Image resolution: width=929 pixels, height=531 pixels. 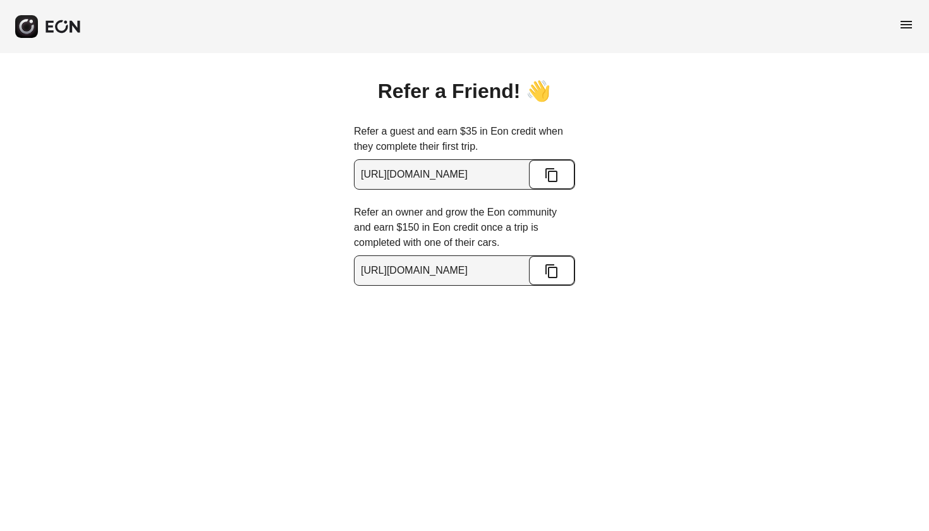 What do you see at coordinates (465, 228) in the screenshot?
I see `p: Refer an owner and grow the Eon community and earn $150 in Eon credit once a trip is completed wi...` at bounding box center [465, 228].